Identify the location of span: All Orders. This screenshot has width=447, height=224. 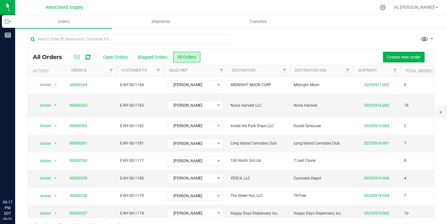
(50, 57).